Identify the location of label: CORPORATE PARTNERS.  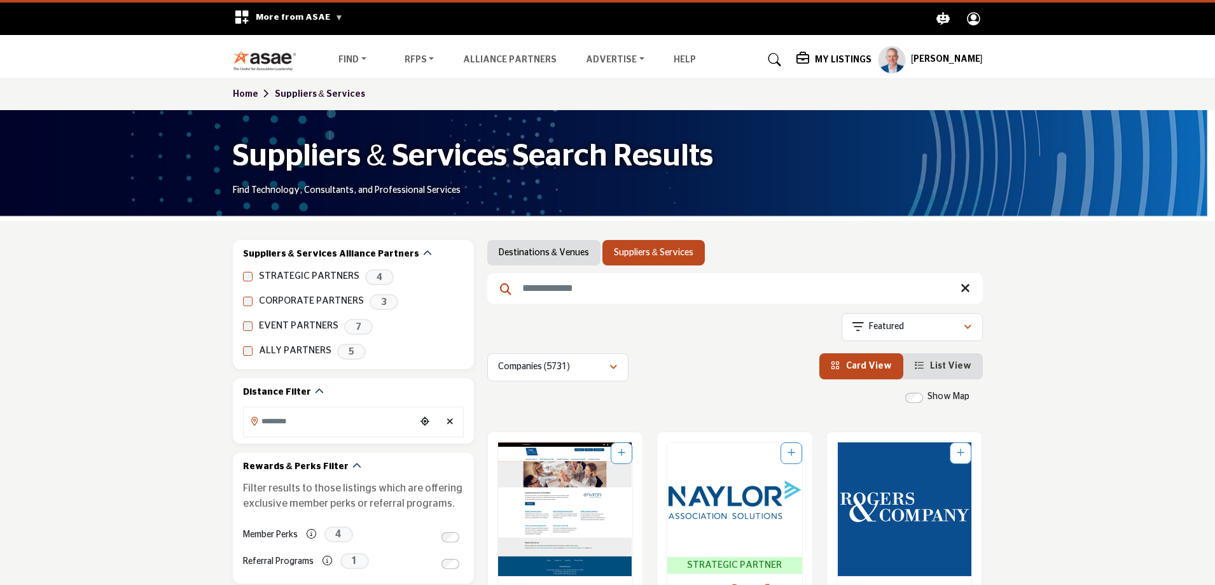
(311, 301).